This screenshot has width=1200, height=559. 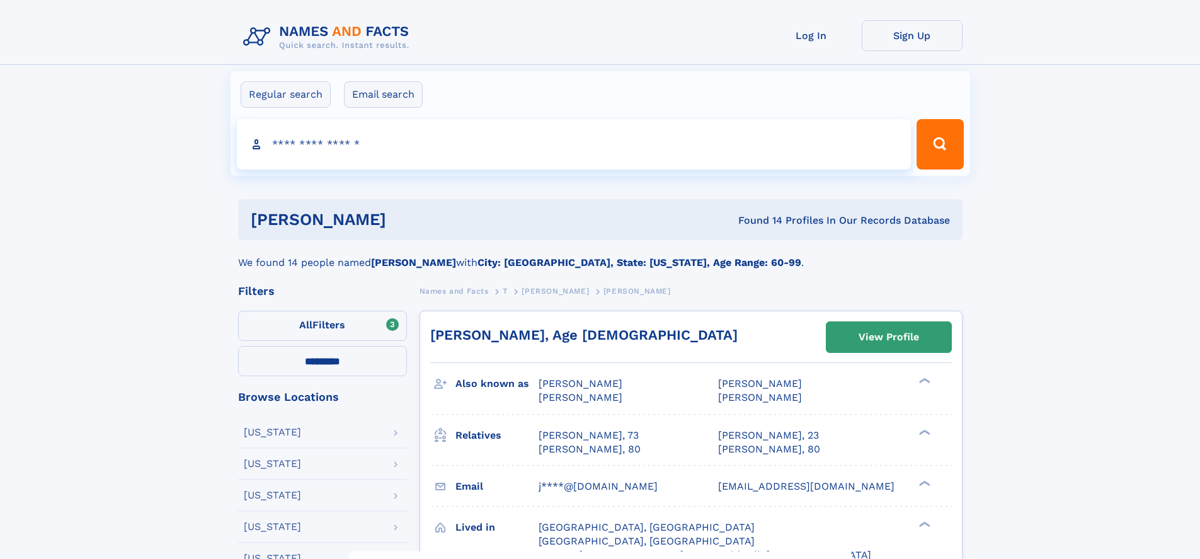 What do you see at coordinates (912, 35) in the screenshot?
I see `a: Sign Up` at bounding box center [912, 35].